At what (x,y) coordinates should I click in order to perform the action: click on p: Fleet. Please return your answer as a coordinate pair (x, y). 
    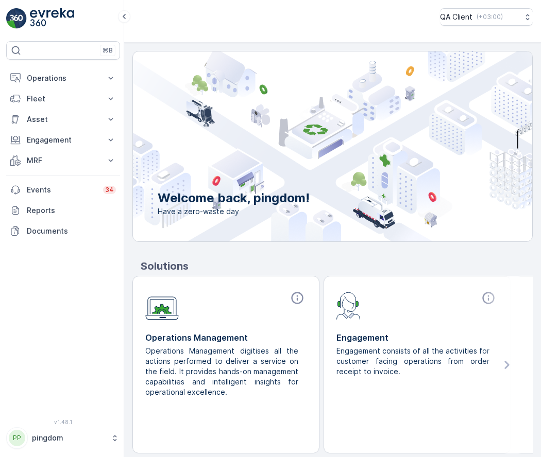
    Looking at the image, I should click on (63, 99).